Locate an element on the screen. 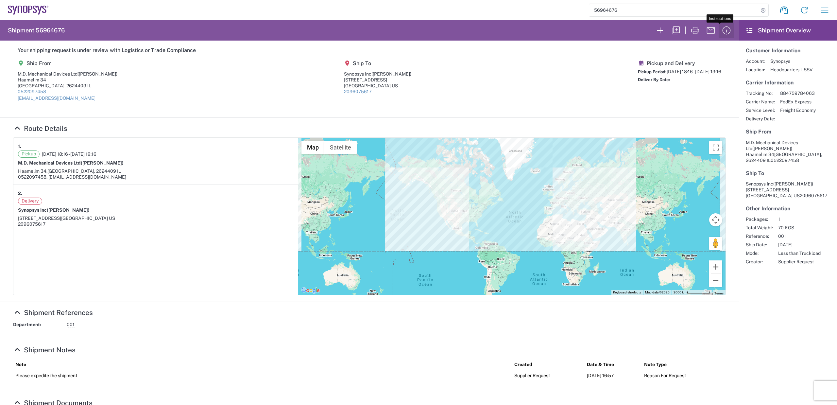 The width and height of the screenshot is (837, 405). table: Shipment Notes is located at coordinates (370, 370).